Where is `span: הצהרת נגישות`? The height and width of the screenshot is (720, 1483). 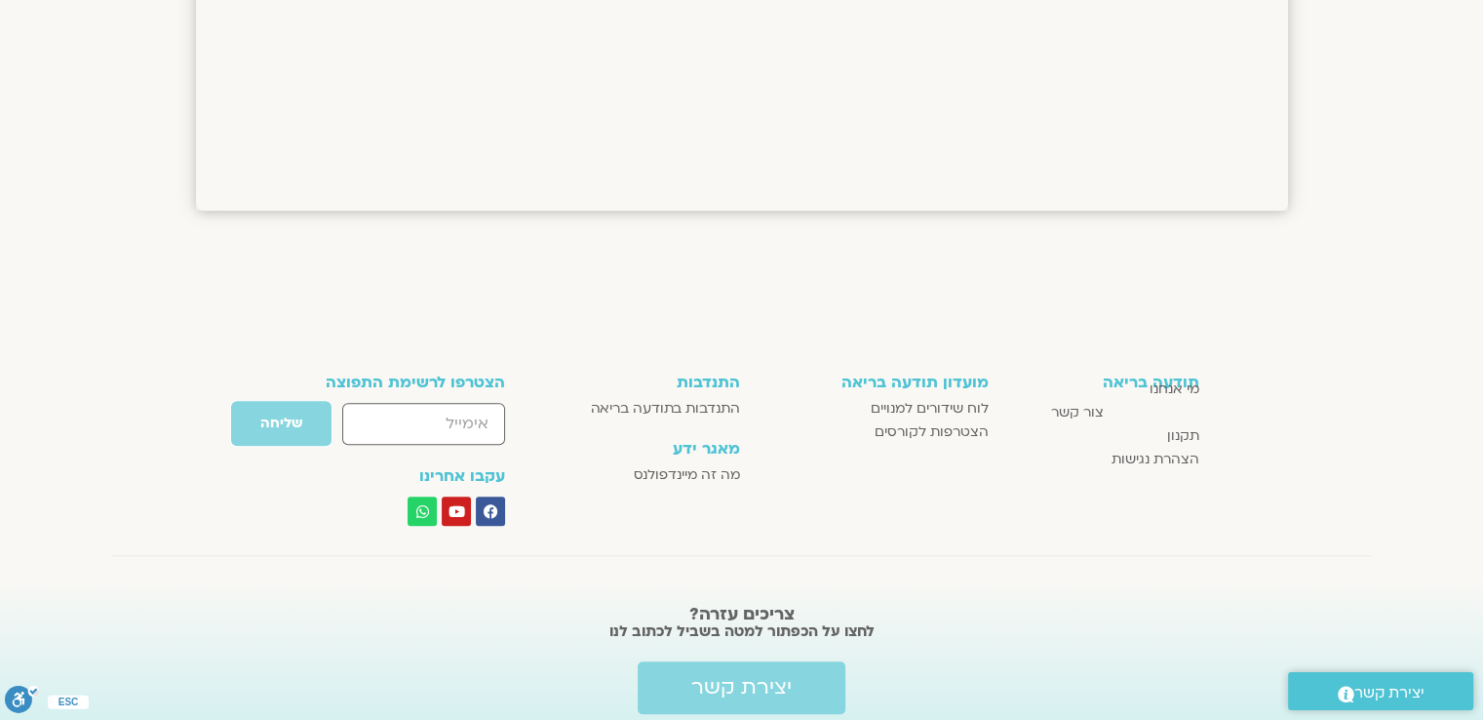 span: הצהרת נגישות is located at coordinates (1155, 459).